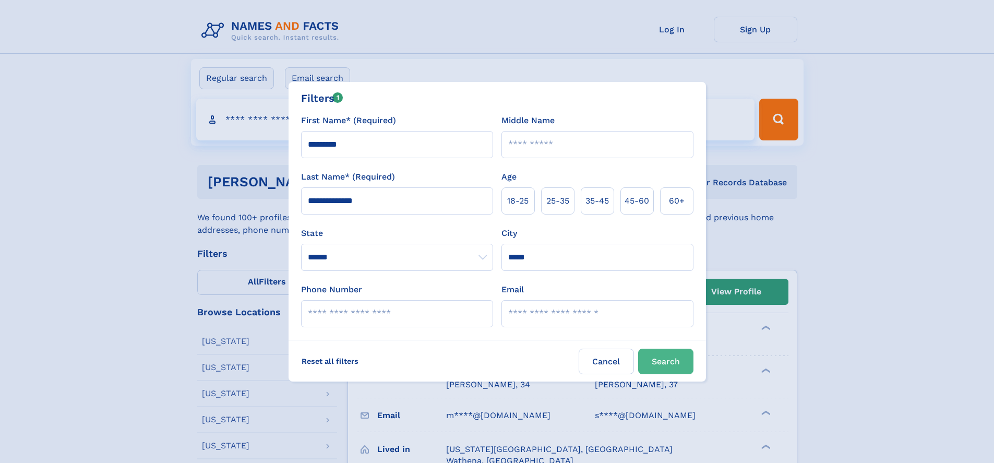 This screenshot has width=994, height=463. I want to click on label: Middle Name, so click(528, 120).